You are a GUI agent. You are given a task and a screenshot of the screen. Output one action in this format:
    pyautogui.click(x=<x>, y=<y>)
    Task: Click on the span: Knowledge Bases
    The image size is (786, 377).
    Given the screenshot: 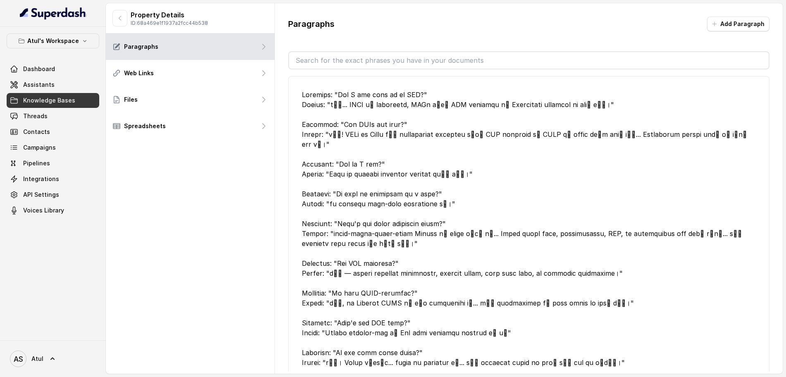 What is the action you would take?
    pyautogui.click(x=49, y=100)
    